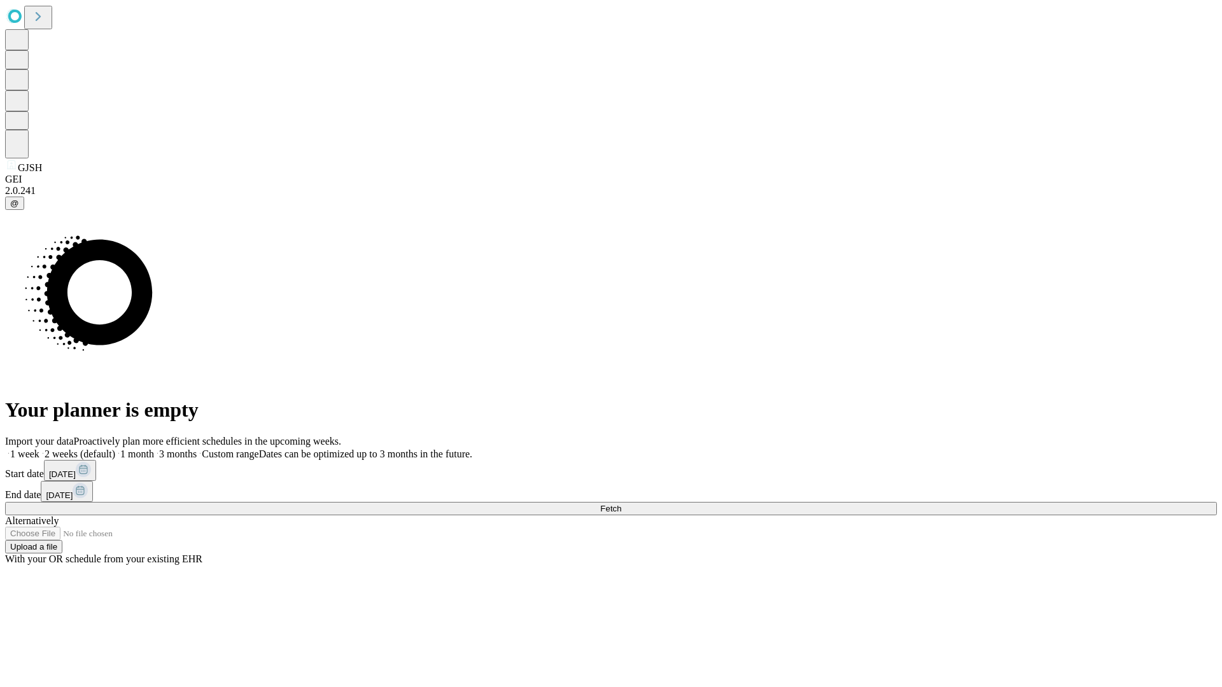 The width and height of the screenshot is (1222, 687). Describe the element at coordinates (32, 521) in the screenshot. I see `span: Alternatively` at that location.